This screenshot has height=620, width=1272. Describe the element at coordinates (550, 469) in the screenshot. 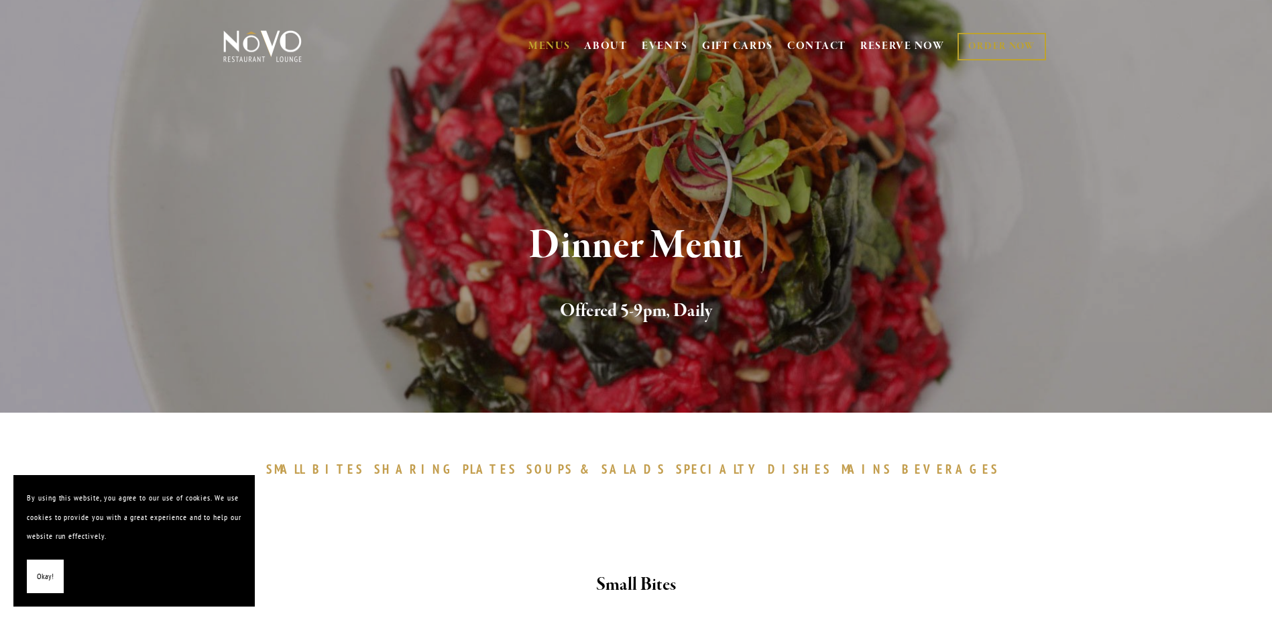

I see `span: SOUPS` at that location.